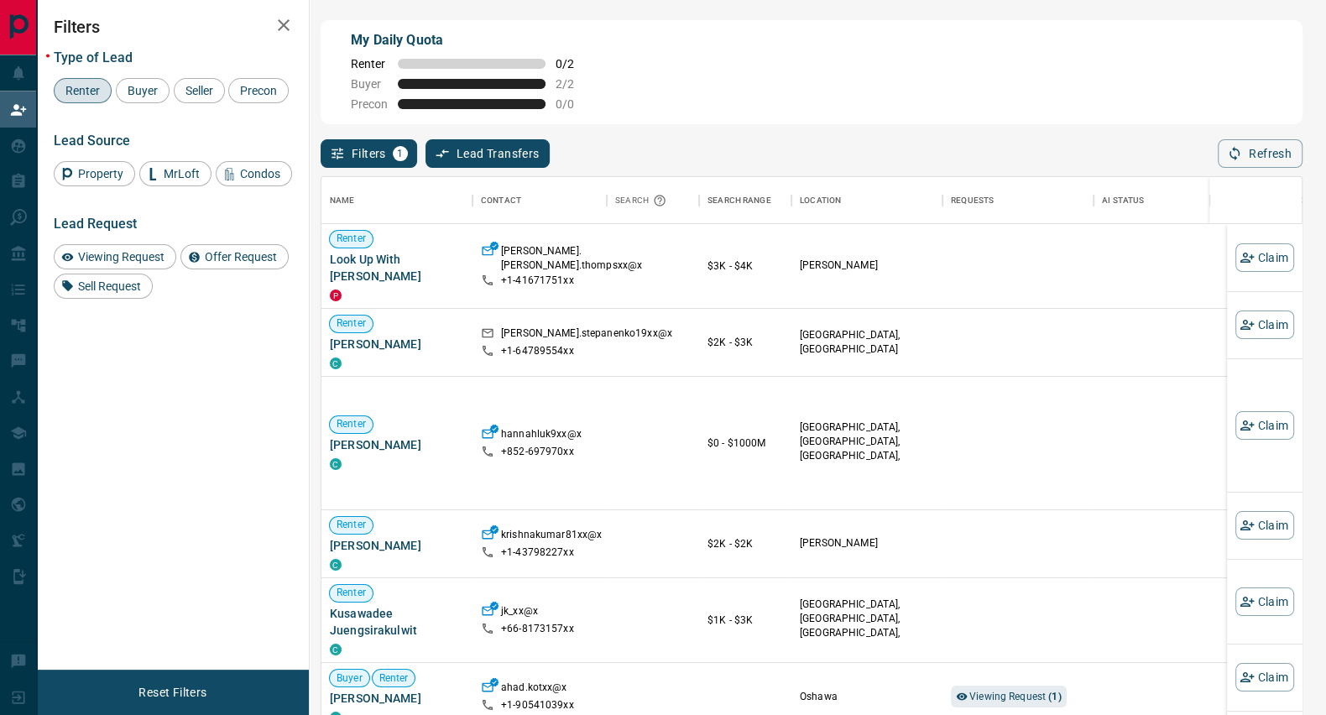 Image resolution: width=1326 pixels, height=715 pixels. Describe the element at coordinates (241, 257) in the screenshot. I see `span: Offer Request` at that location.